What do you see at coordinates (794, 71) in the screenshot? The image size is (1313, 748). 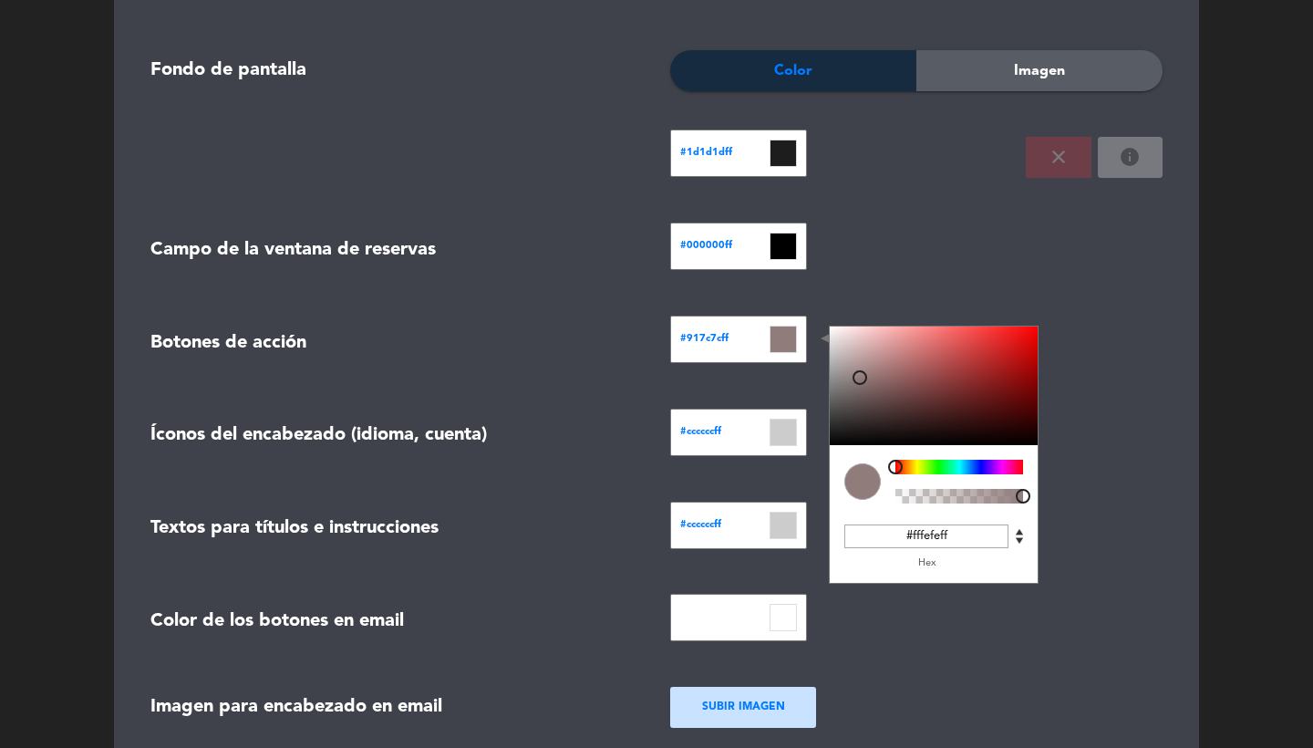 I see `span: Color` at bounding box center [794, 71].